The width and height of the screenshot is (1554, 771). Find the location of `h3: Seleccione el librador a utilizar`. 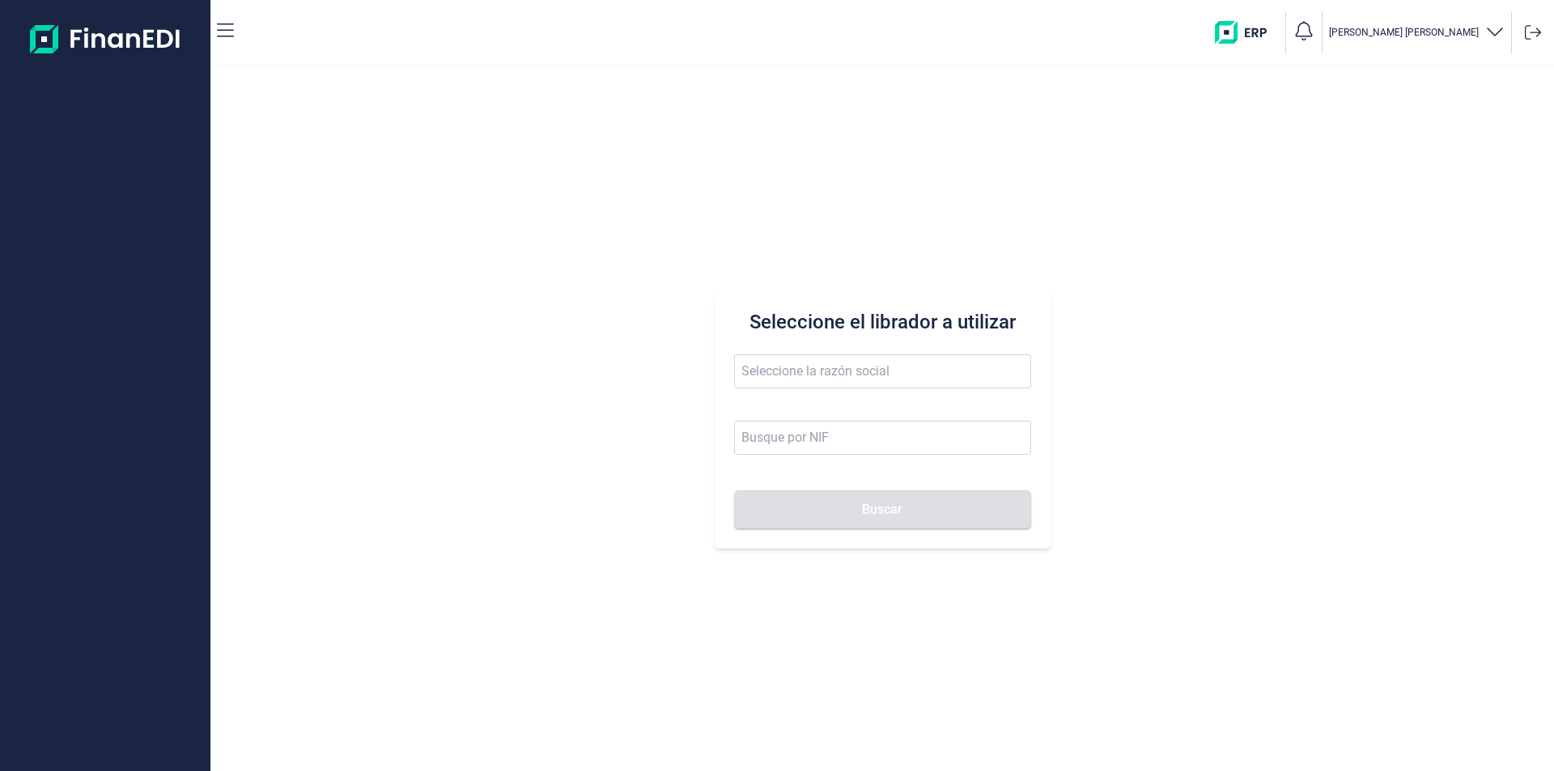

h3: Seleccione el librador a utilizar is located at coordinates (882, 322).